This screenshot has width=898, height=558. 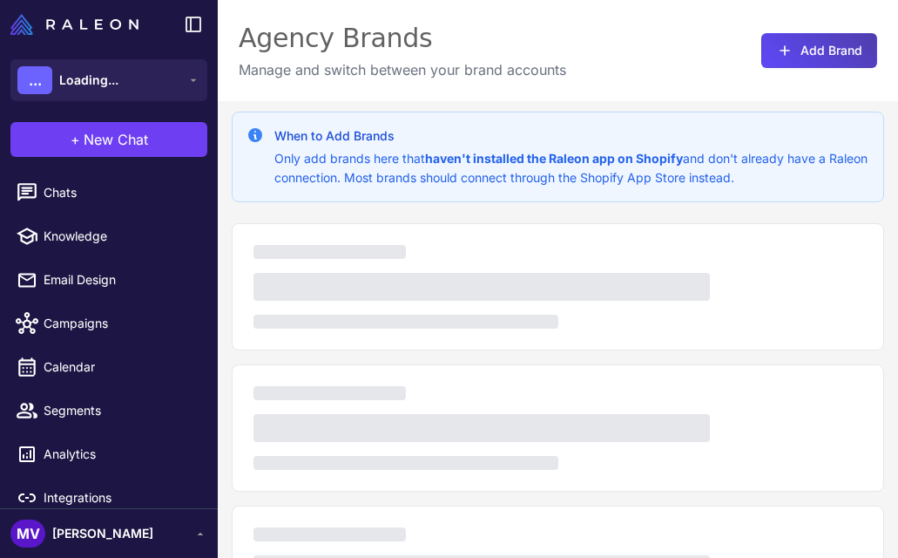 I want to click on p: Manage and switch between your brand accounts, so click(x=403, y=70).